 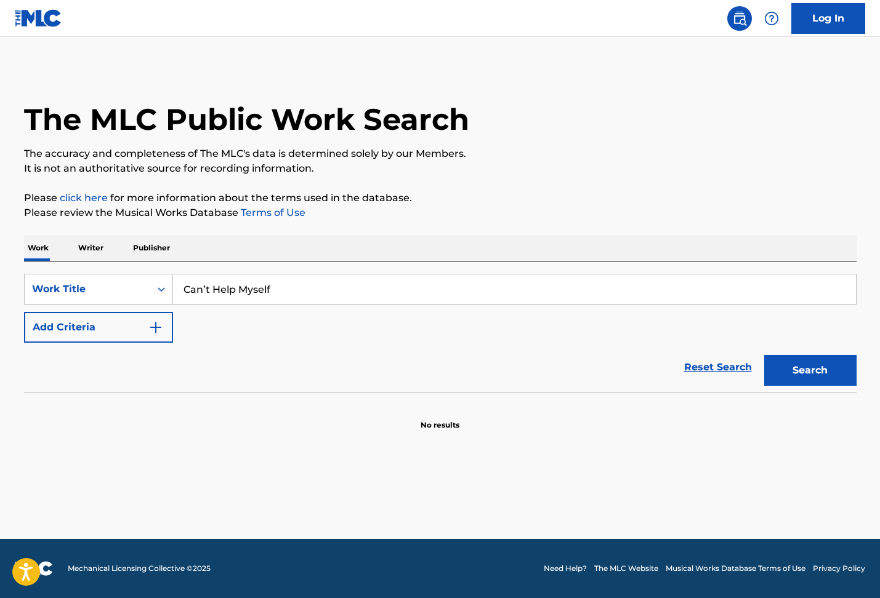 I want to click on img: 9d2ae6d4665cec9f34b9.svg, so click(x=156, y=328).